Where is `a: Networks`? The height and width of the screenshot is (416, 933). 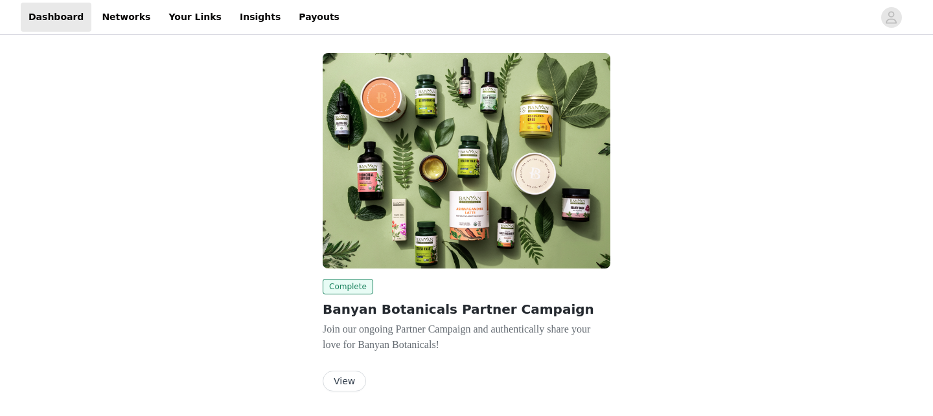 a: Networks is located at coordinates (126, 17).